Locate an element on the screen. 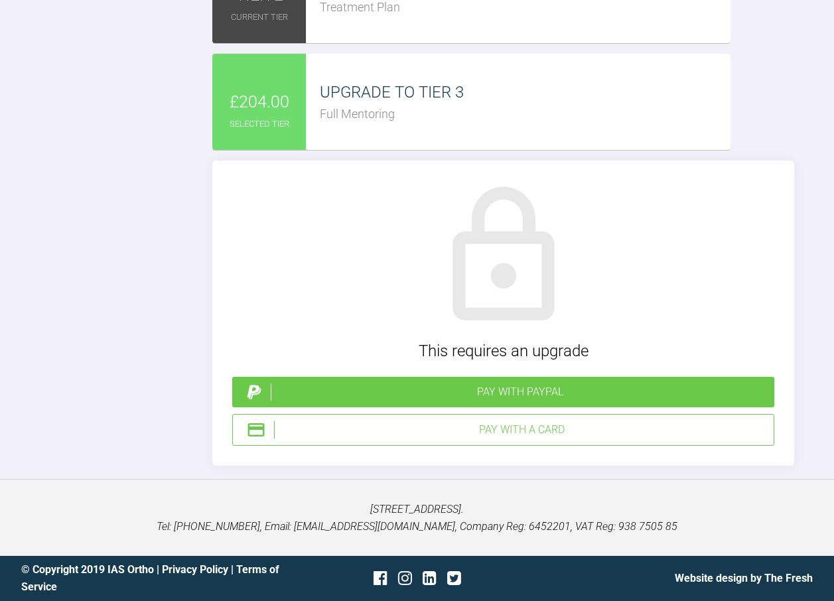  img: lock.6dc949b6.svg is located at coordinates (504, 257).